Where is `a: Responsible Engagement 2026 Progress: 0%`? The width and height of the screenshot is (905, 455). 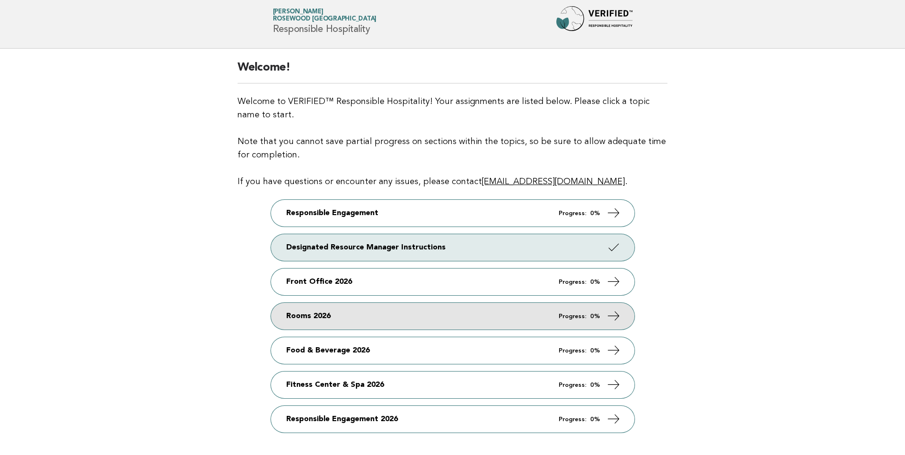 a: Responsible Engagement 2026 Progress: 0% is located at coordinates (453, 419).